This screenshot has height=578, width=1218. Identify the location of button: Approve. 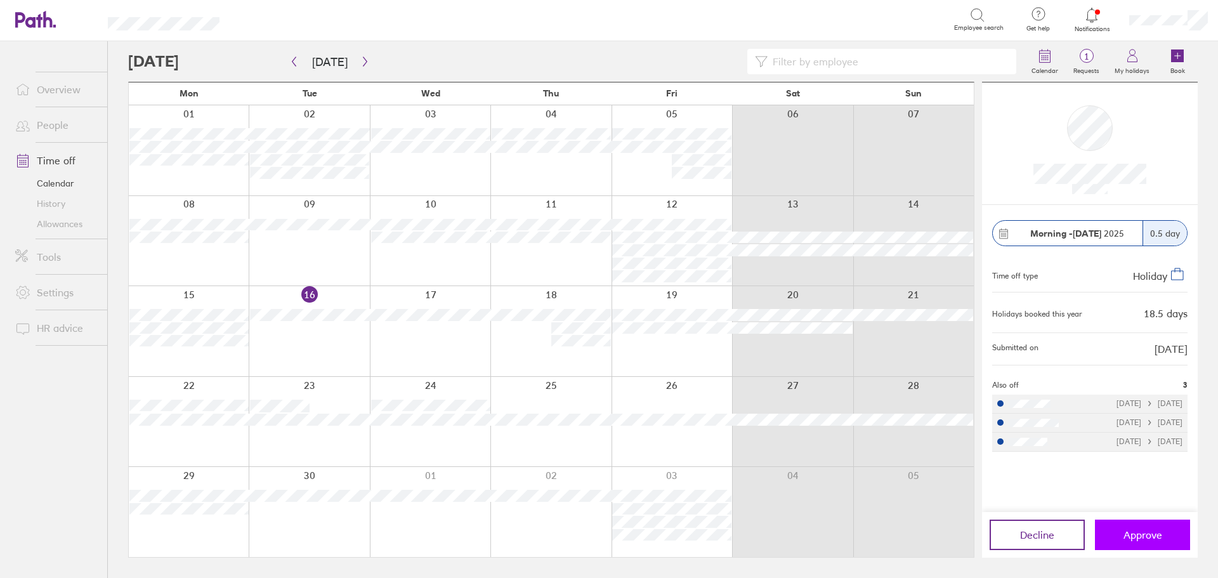
(1143, 535).